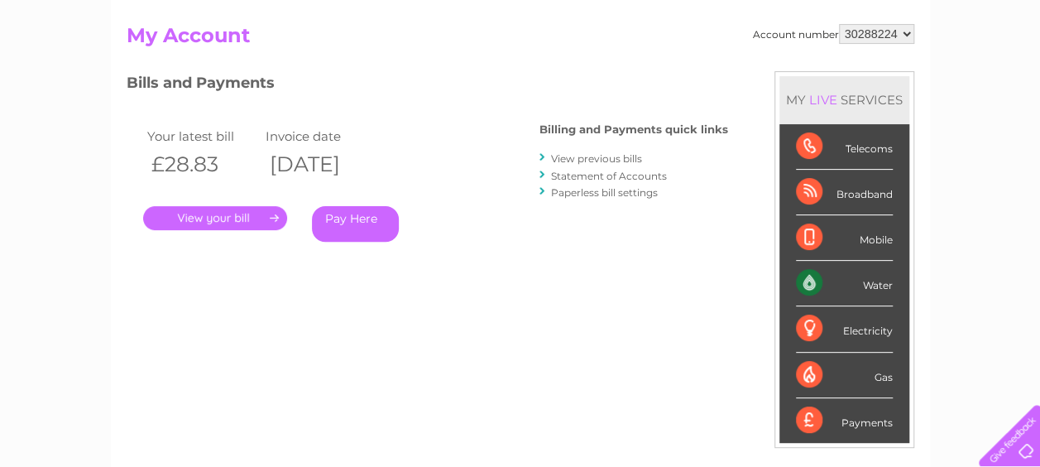 The height and width of the screenshot is (467, 1040). What do you see at coordinates (765, 76) in the screenshot?
I see `a: Water` at bounding box center [765, 76].